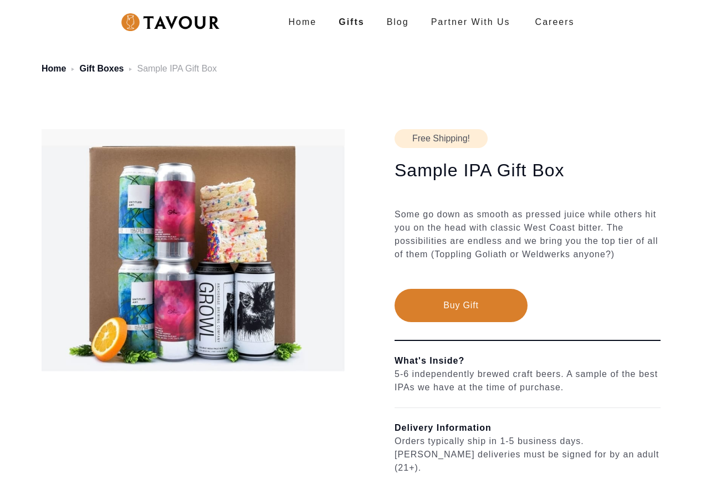 The height and width of the screenshot is (484, 701). What do you see at coordinates (528, 381) in the screenshot?
I see `div: 5-6 independently brewed craft beers. A sample of the best IPAs we have at the time of purchase.` at bounding box center [528, 381].